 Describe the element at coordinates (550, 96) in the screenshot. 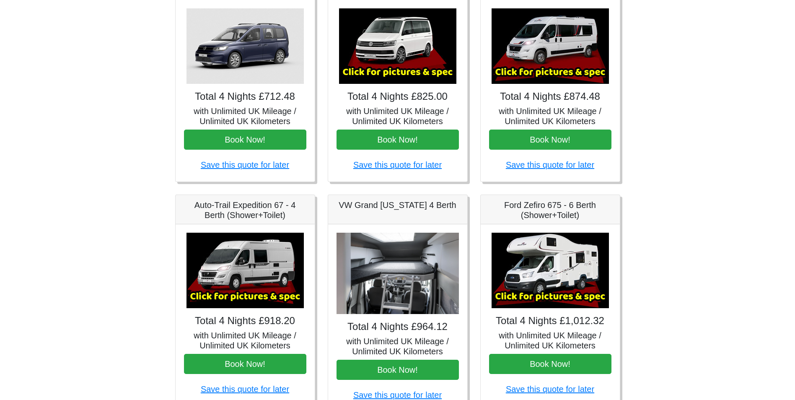

I see `h4: Total 4 Nights £874.48` at that location.